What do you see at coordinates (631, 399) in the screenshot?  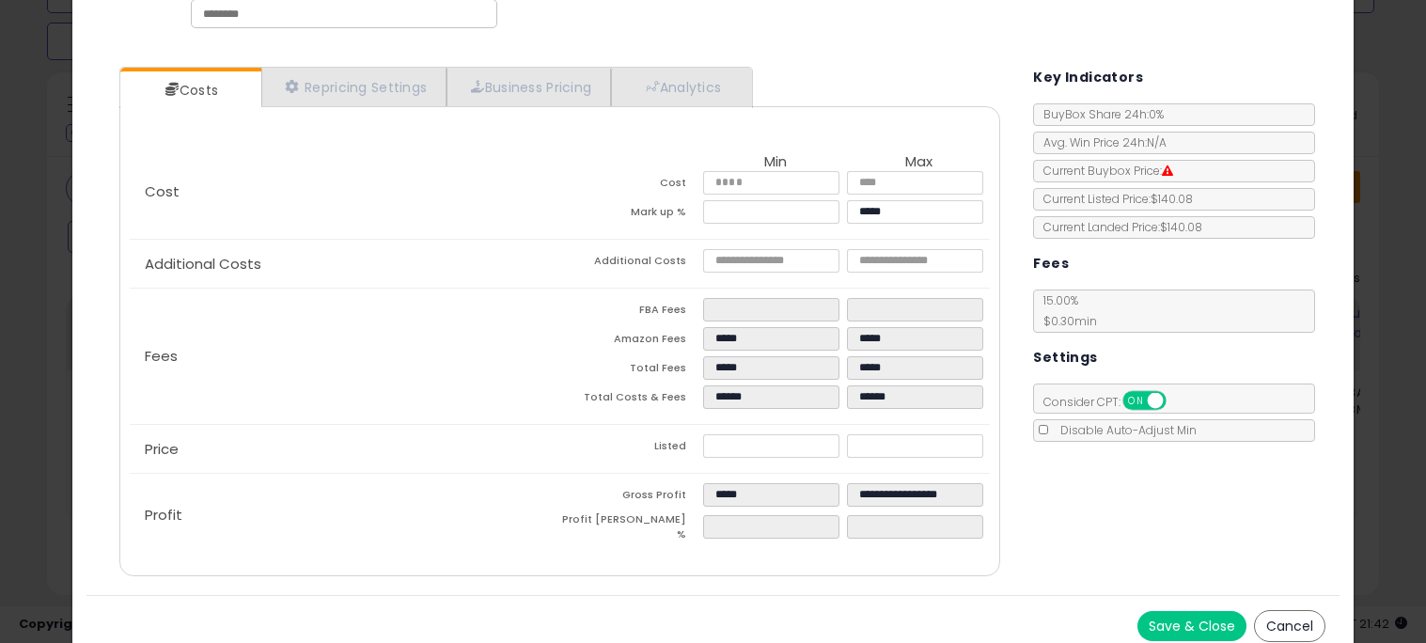 I see `td: Total Costs & Fees` at bounding box center [631, 399].